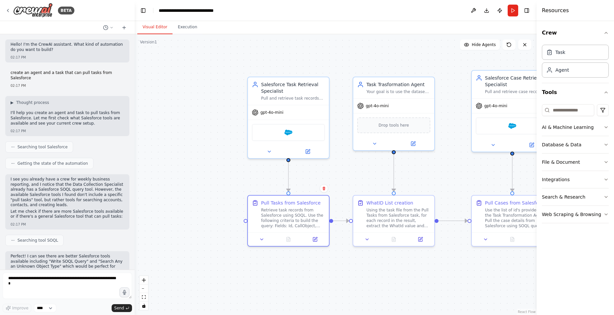  Describe the element at coordinates (108, 28) in the screenshot. I see `button: Switch to previous chat` at that location.